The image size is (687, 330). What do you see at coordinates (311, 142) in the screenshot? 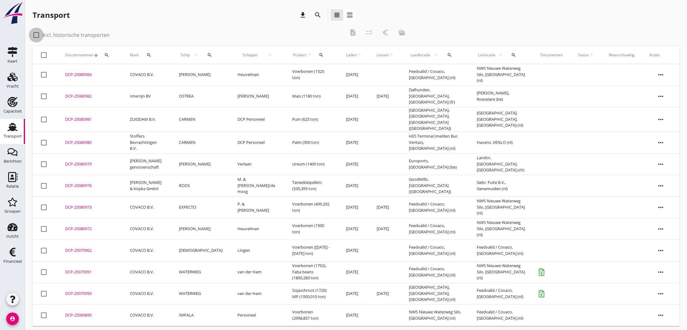
I see `td: Palm (500 ton)` at bounding box center [311, 142].